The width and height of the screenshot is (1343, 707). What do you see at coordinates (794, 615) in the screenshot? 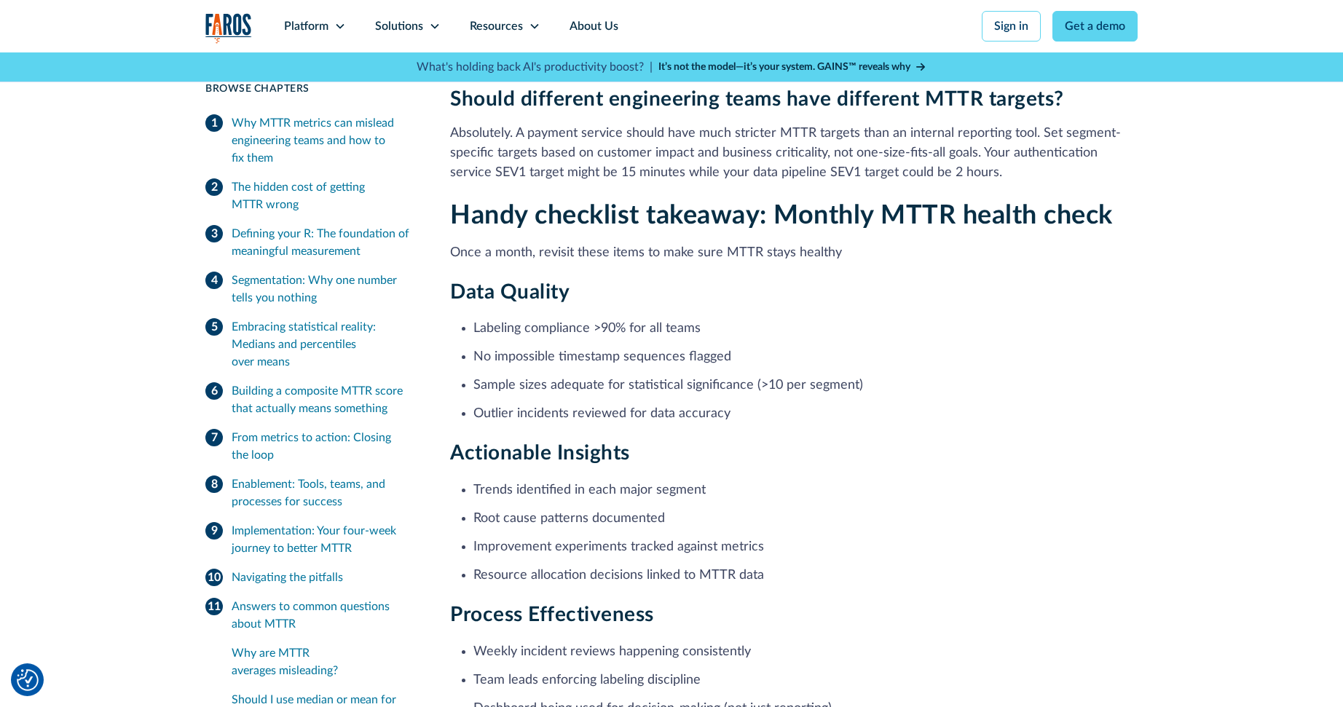
I see `h3: Process Effectiveness` at bounding box center [794, 615].